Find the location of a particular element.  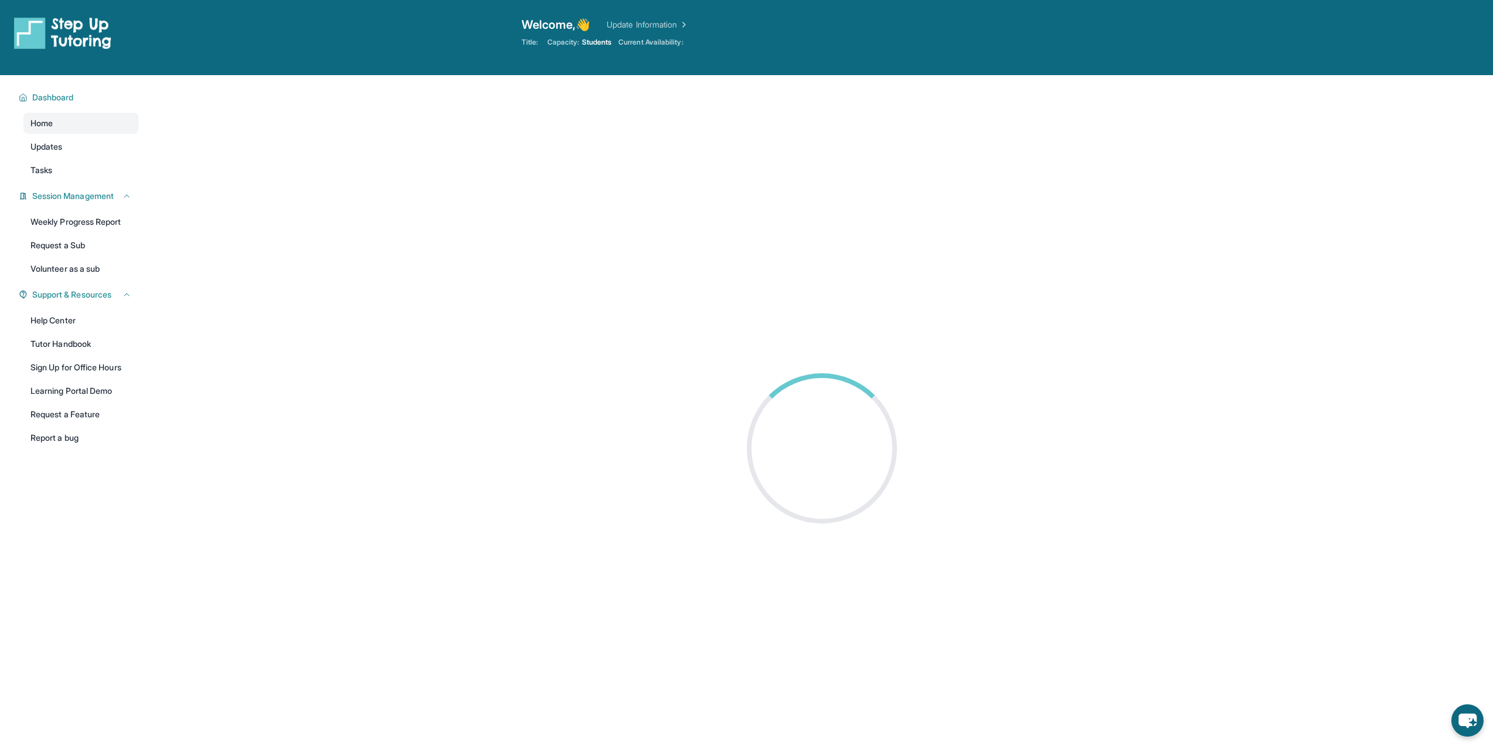

span: Tasks is located at coordinates (41, 170).